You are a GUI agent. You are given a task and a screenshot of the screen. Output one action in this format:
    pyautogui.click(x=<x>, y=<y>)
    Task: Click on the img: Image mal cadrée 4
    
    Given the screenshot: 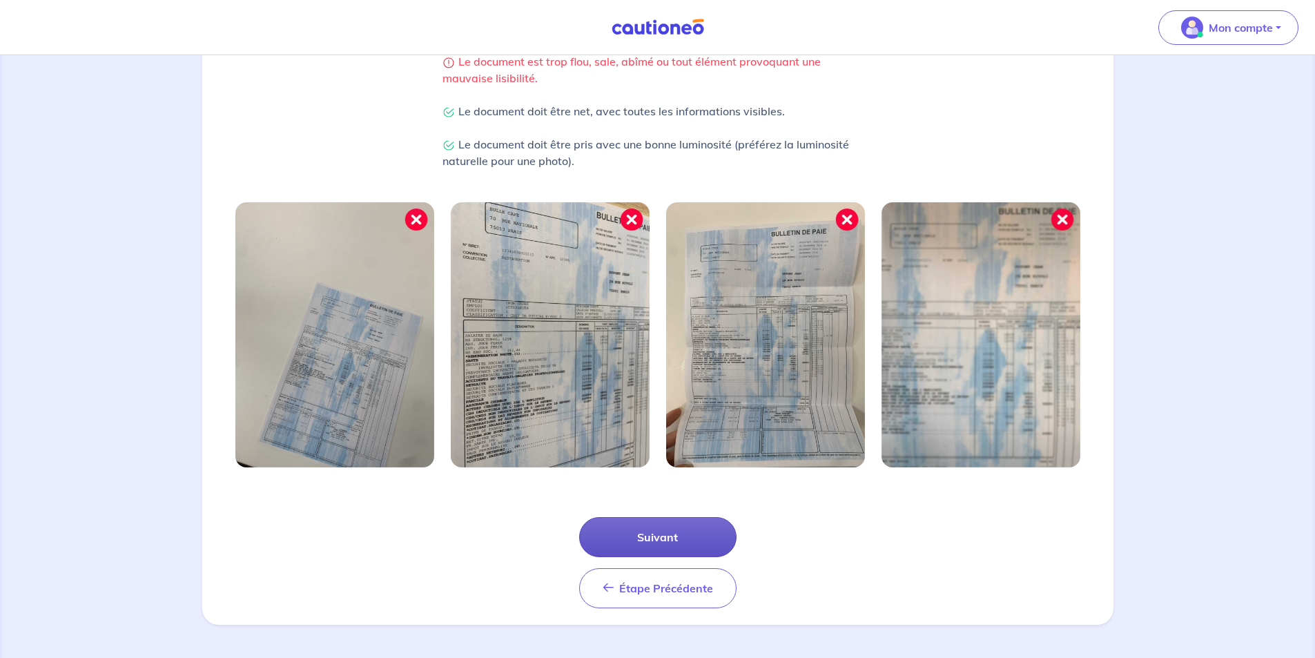 What is the action you would take?
    pyautogui.click(x=981, y=335)
    